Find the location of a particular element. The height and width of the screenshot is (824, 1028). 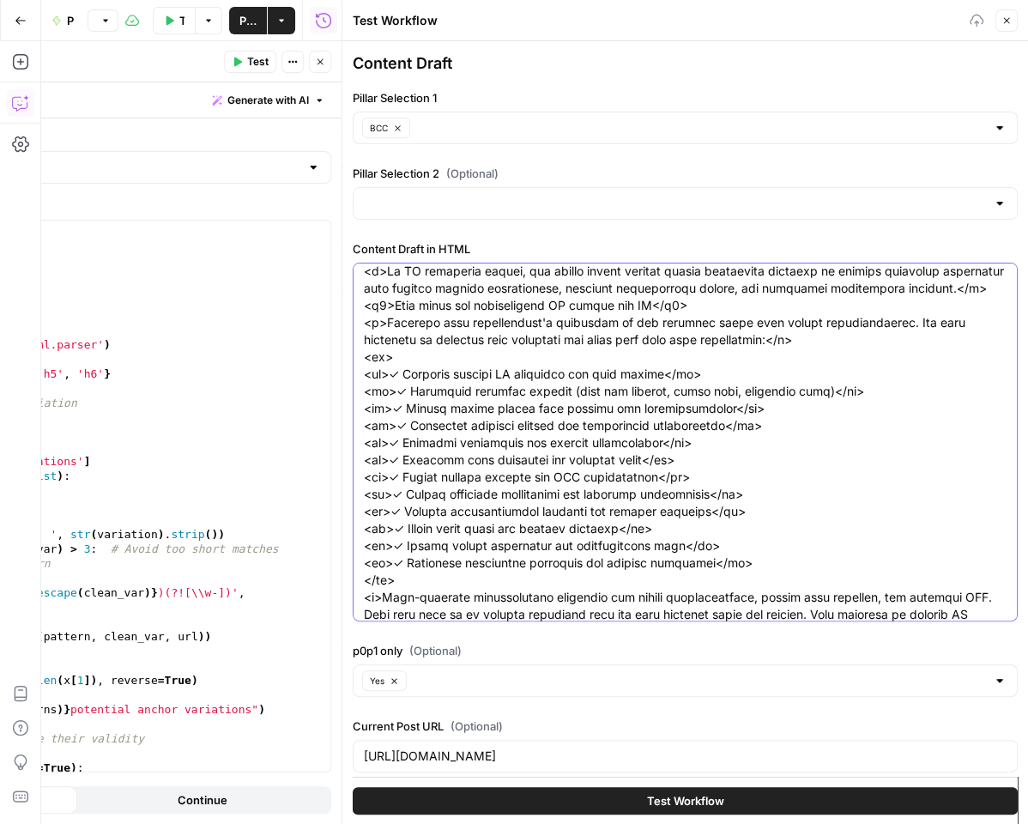

label: Pillar Selection 2 is located at coordinates (685, 173).